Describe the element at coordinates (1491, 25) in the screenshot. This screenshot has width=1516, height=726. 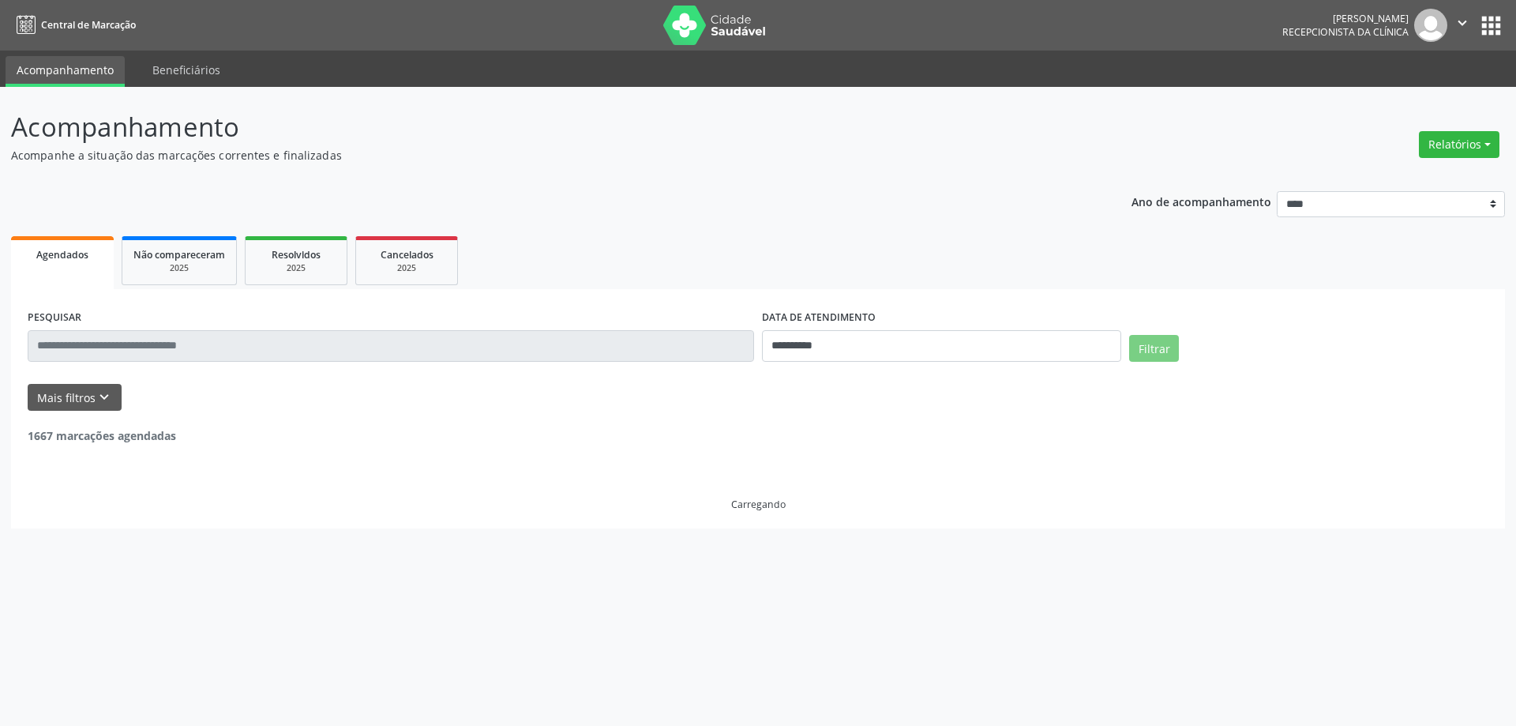
I see `button: apps` at that location.